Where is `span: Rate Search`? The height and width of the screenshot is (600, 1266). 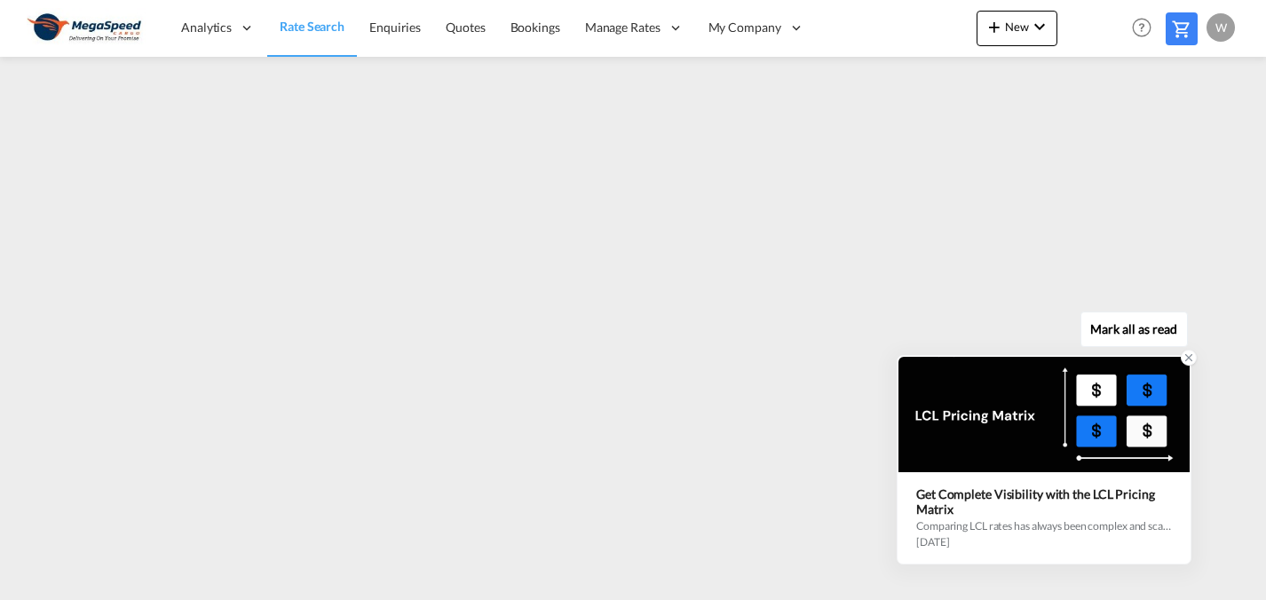
span: Rate Search is located at coordinates (312, 26).